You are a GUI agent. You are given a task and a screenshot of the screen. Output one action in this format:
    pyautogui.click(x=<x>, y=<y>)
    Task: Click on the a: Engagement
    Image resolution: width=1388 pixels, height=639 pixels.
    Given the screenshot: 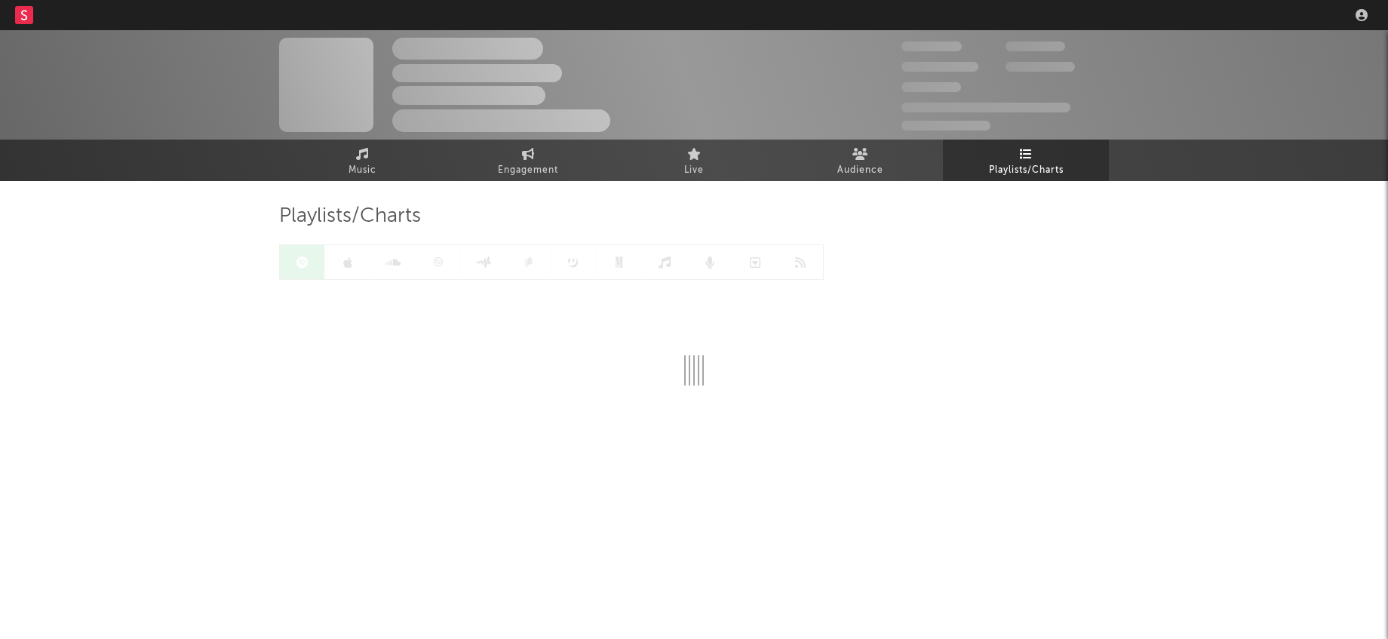 What is the action you would take?
    pyautogui.click(x=528, y=160)
    